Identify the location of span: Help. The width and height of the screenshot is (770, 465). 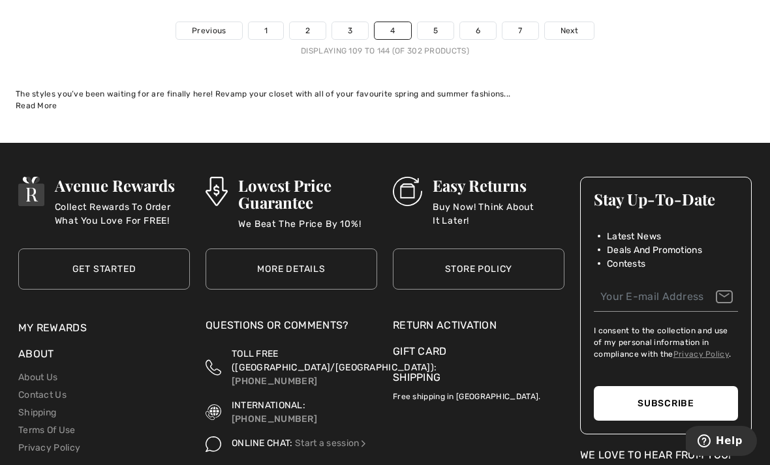
(43, 15).